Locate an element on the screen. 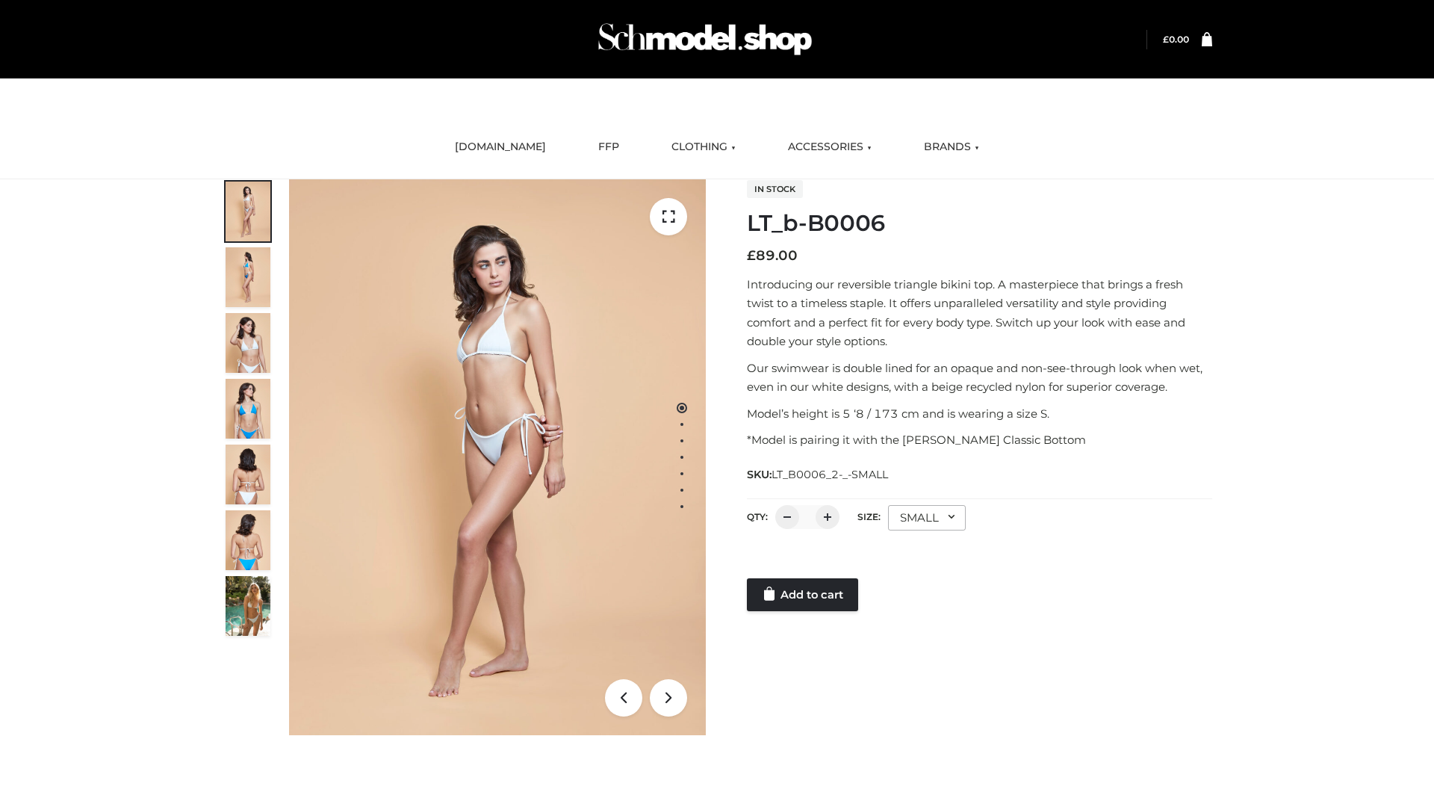  img: ArielClassicBikiniTop_CloudNine_AzureSky_OW114ECO_7-scaled.jpg is located at coordinates (248, 474).